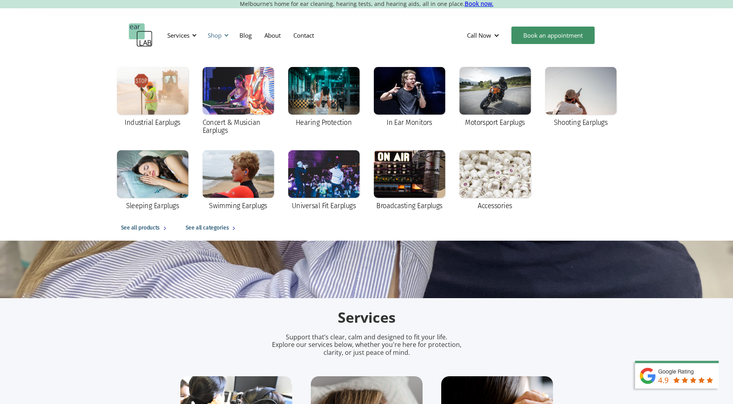  Describe the element at coordinates (238, 126) in the screenshot. I see `div: Concert & Musician Earplugs` at that location.